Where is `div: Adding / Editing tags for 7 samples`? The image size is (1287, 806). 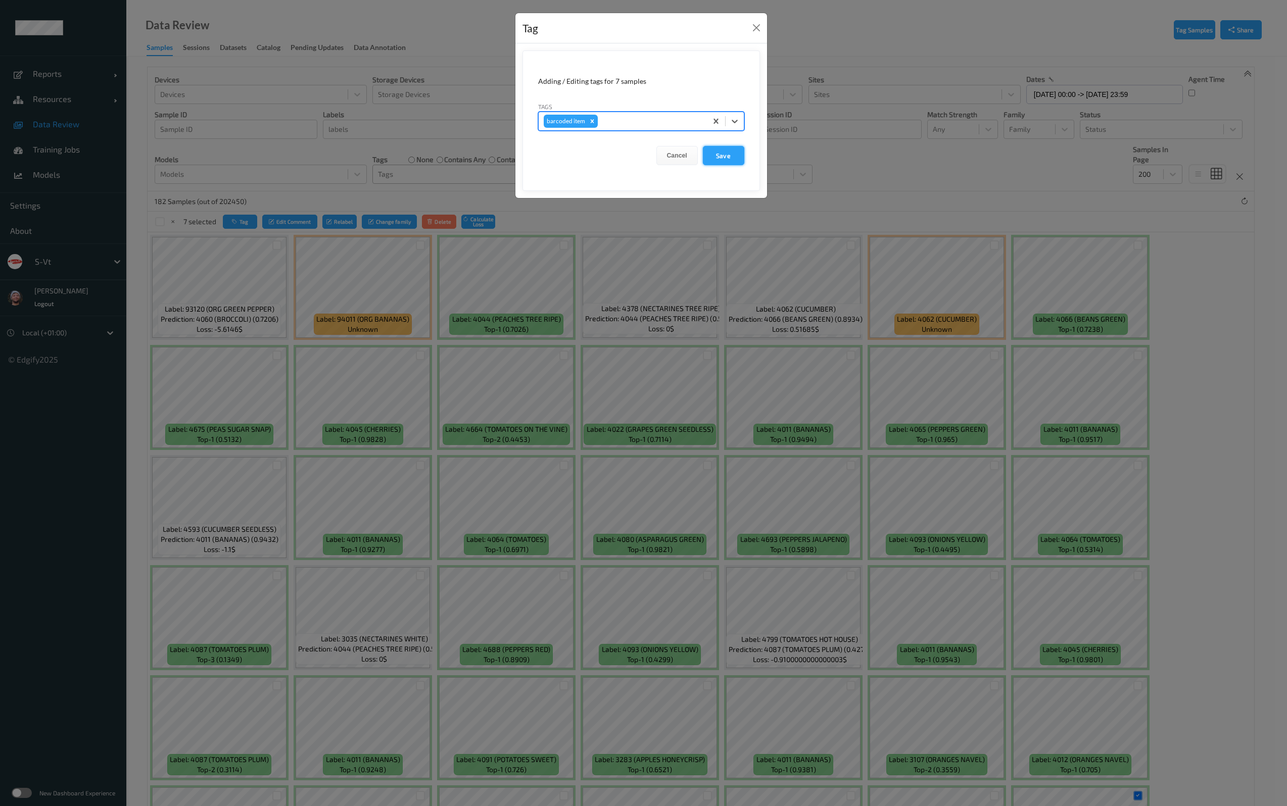 div: Adding / Editing tags for 7 samples is located at coordinates (641, 81).